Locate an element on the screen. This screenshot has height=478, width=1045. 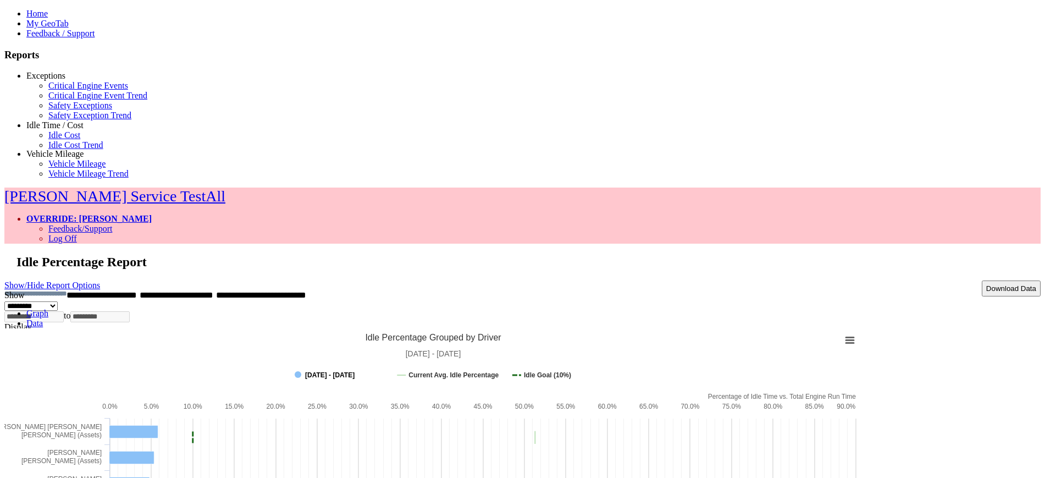
a: Vehicle Mileage Trend is located at coordinates (89, 173).